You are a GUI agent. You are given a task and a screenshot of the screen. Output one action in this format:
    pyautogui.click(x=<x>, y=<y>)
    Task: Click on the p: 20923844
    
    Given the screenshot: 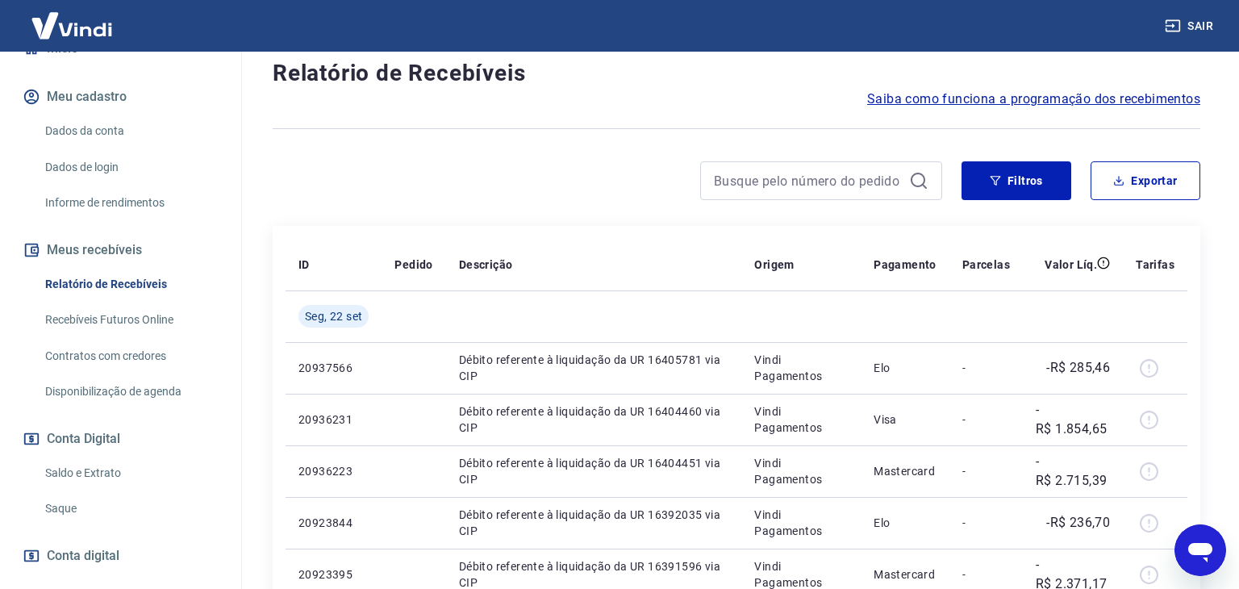 What is the action you would take?
    pyautogui.click(x=333, y=523)
    